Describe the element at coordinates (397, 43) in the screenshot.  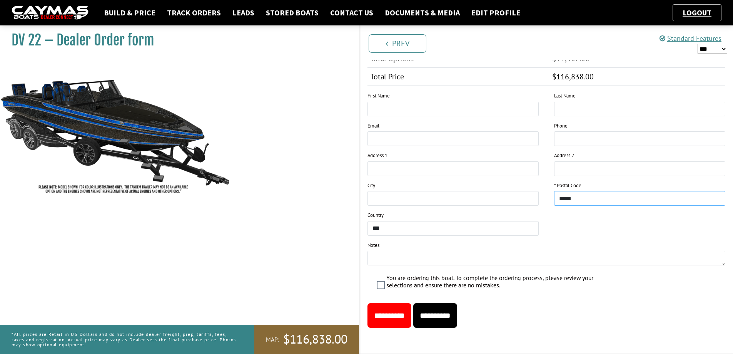
I see `a: Prev` at that location.